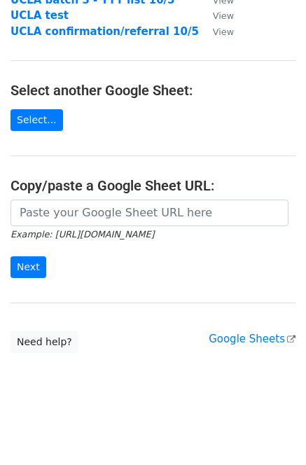 This screenshot has width=306, height=465. What do you see at coordinates (44, 342) in the screenshot?
I see `a: Need help?` at bounding box center [44, 342].